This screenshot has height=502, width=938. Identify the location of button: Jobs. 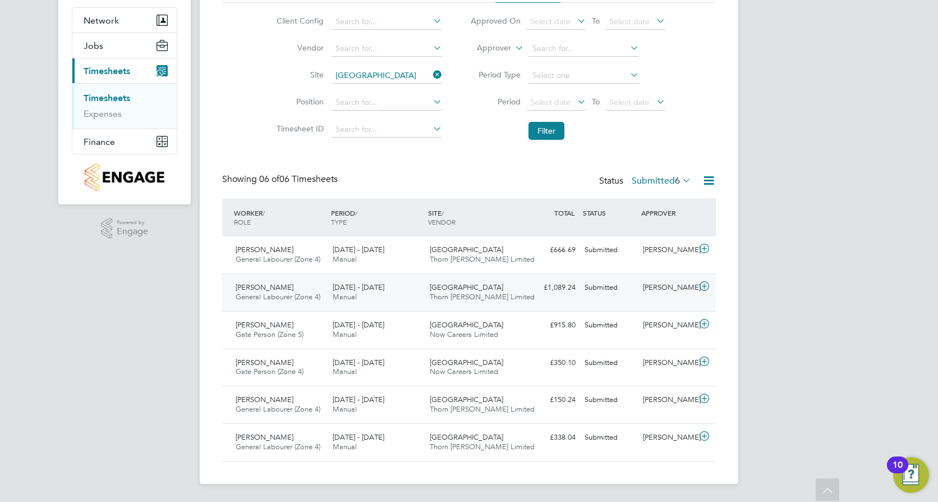
(125, 45).